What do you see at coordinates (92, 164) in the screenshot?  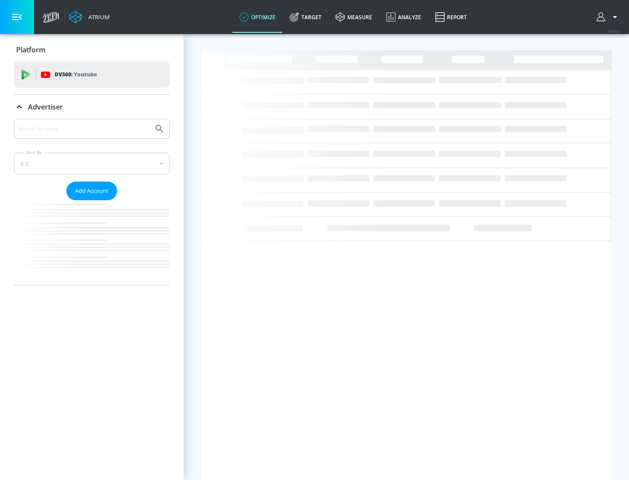 I see `div: A-Z` at bounding box center [92, 164].